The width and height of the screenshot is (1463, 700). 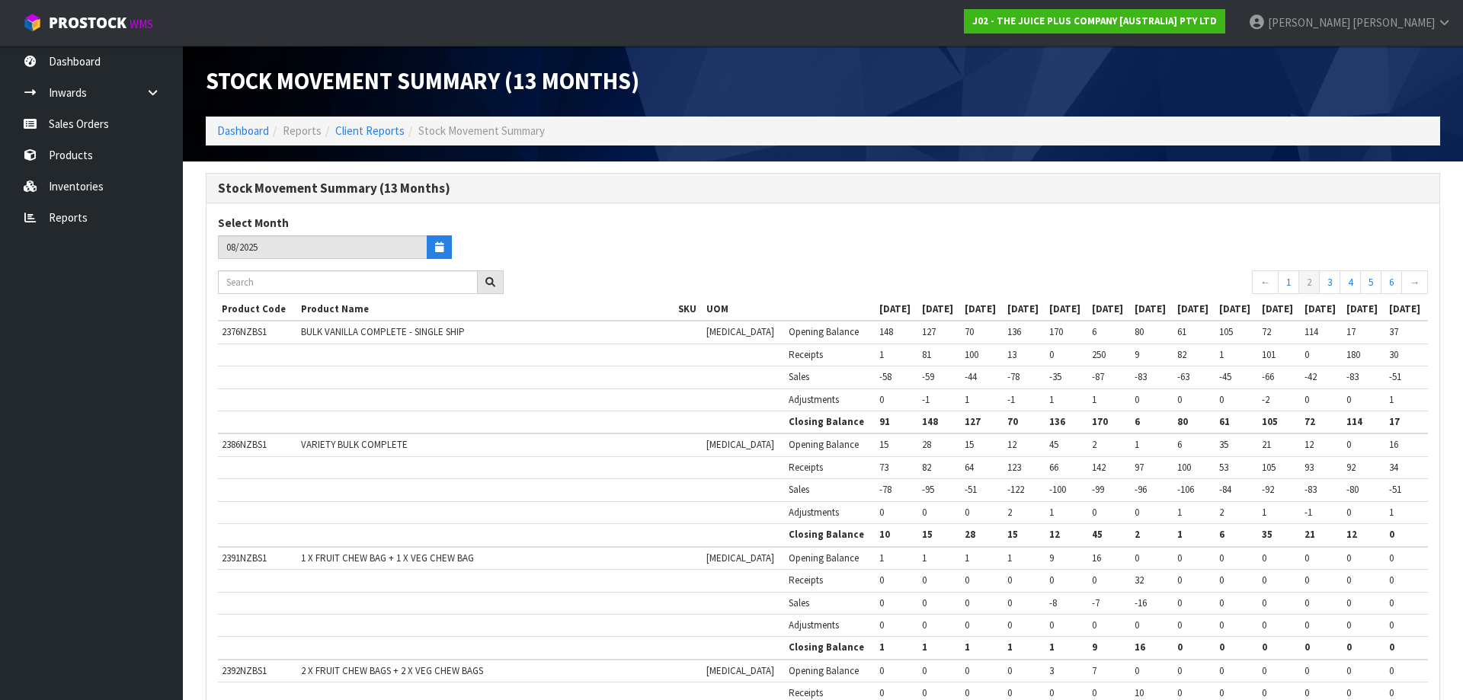 I want to click on span: -42, so click(x=1311, y=376).